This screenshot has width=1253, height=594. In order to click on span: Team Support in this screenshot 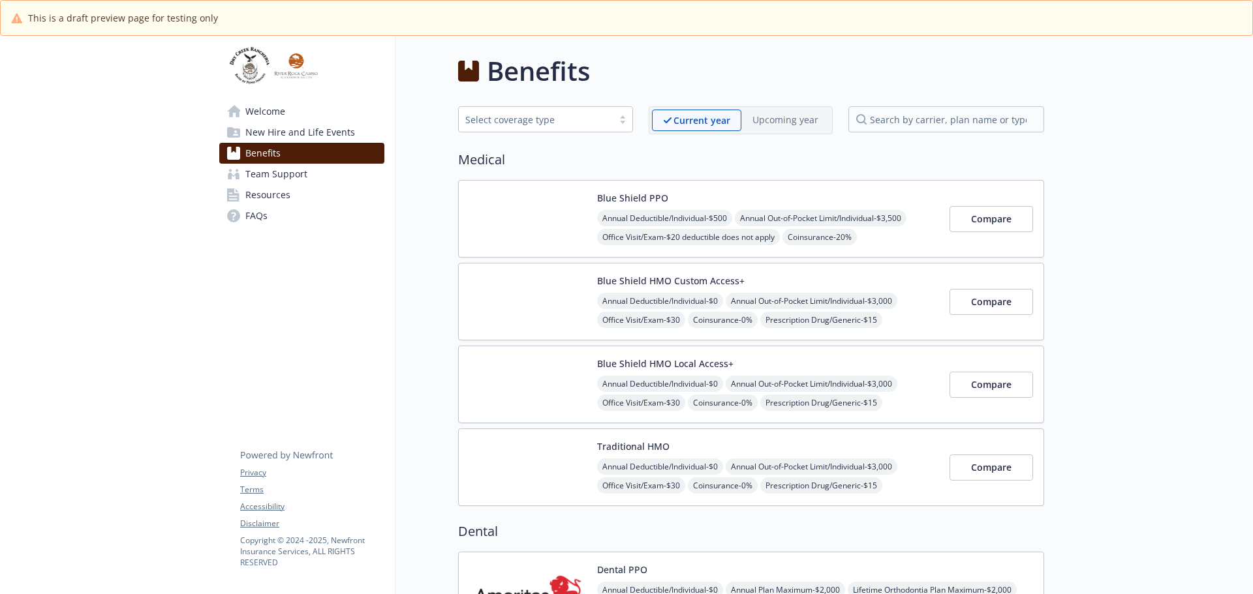, I will do `click(276, 174)`.